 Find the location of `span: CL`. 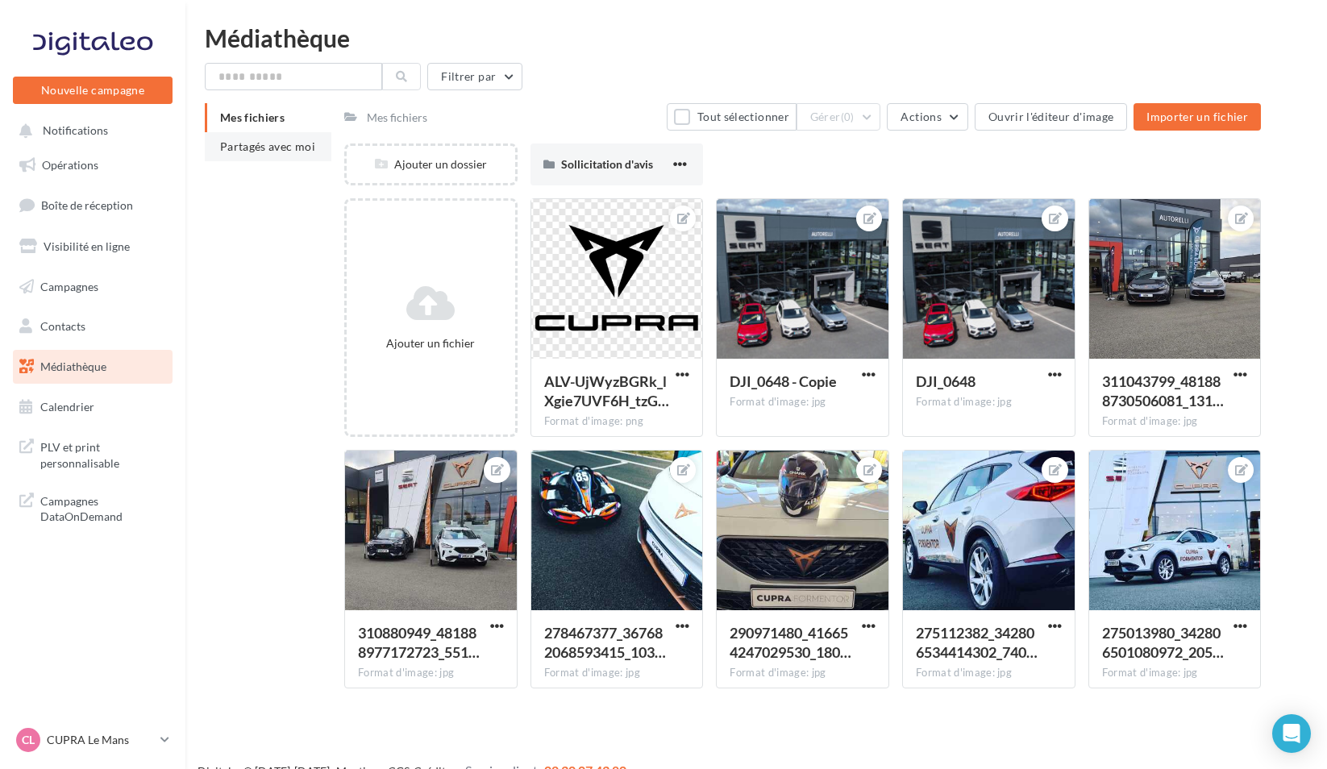

span: CL is located at coordinates (28, 740).